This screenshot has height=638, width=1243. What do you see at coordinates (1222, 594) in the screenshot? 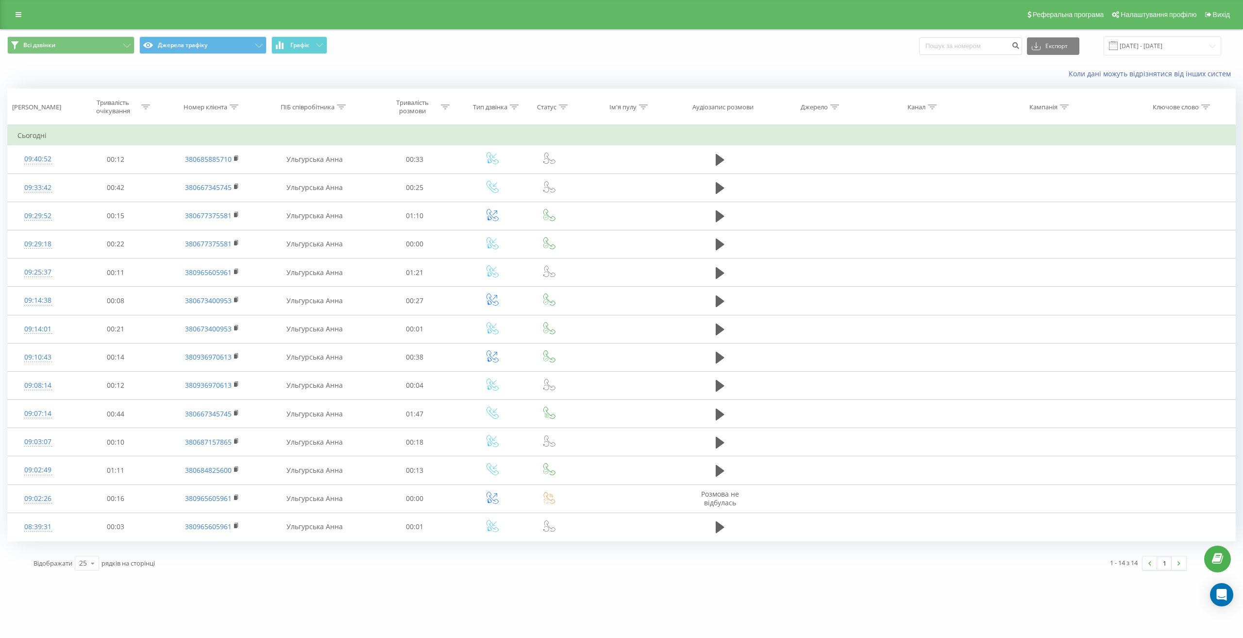
I see `div: Open Intercom Messenger` at bounding box center [1222, 594].